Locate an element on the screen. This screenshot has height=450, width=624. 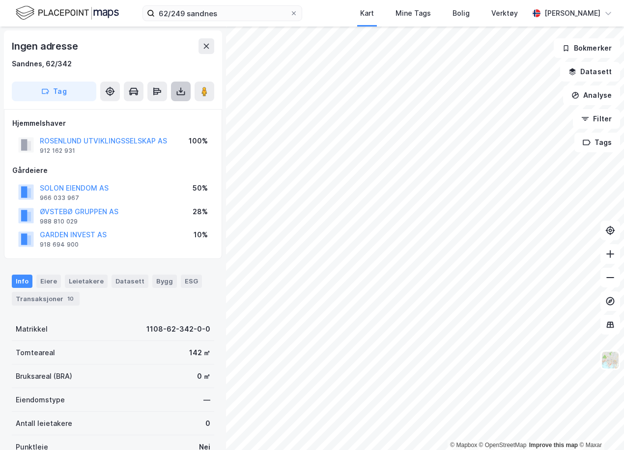
div: 50% is located at coordinates (200, 188).